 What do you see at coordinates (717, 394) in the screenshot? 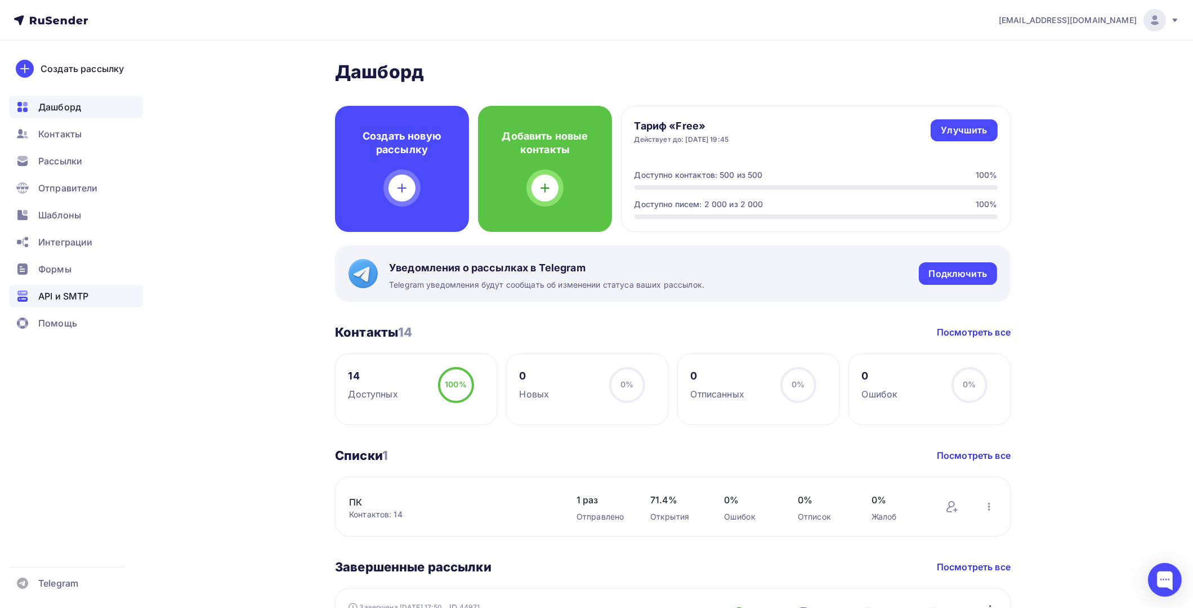
I see `div: Отписанных` at bounding box center [717, 394].